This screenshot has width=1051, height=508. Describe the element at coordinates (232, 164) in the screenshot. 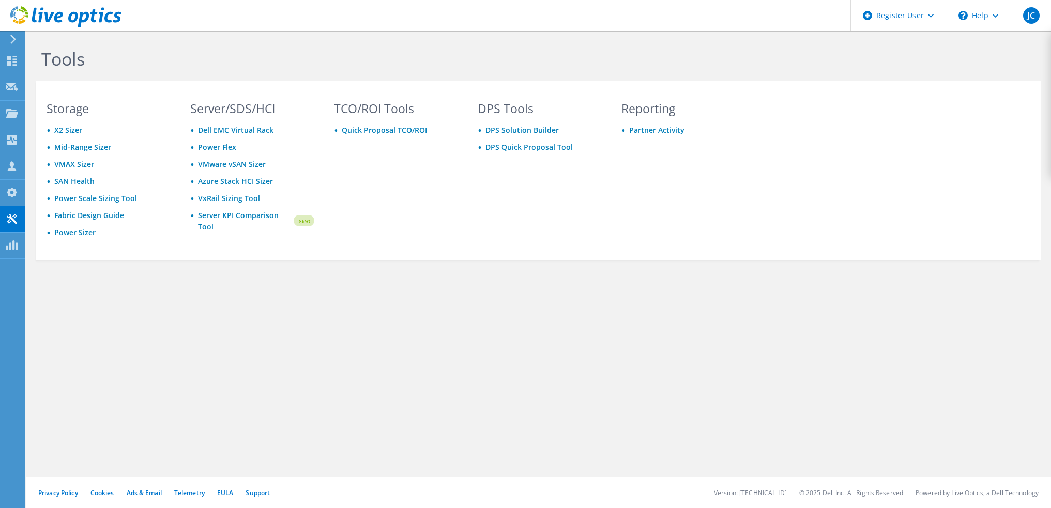

I see `a: VMware vSAN Sizer` at that location.